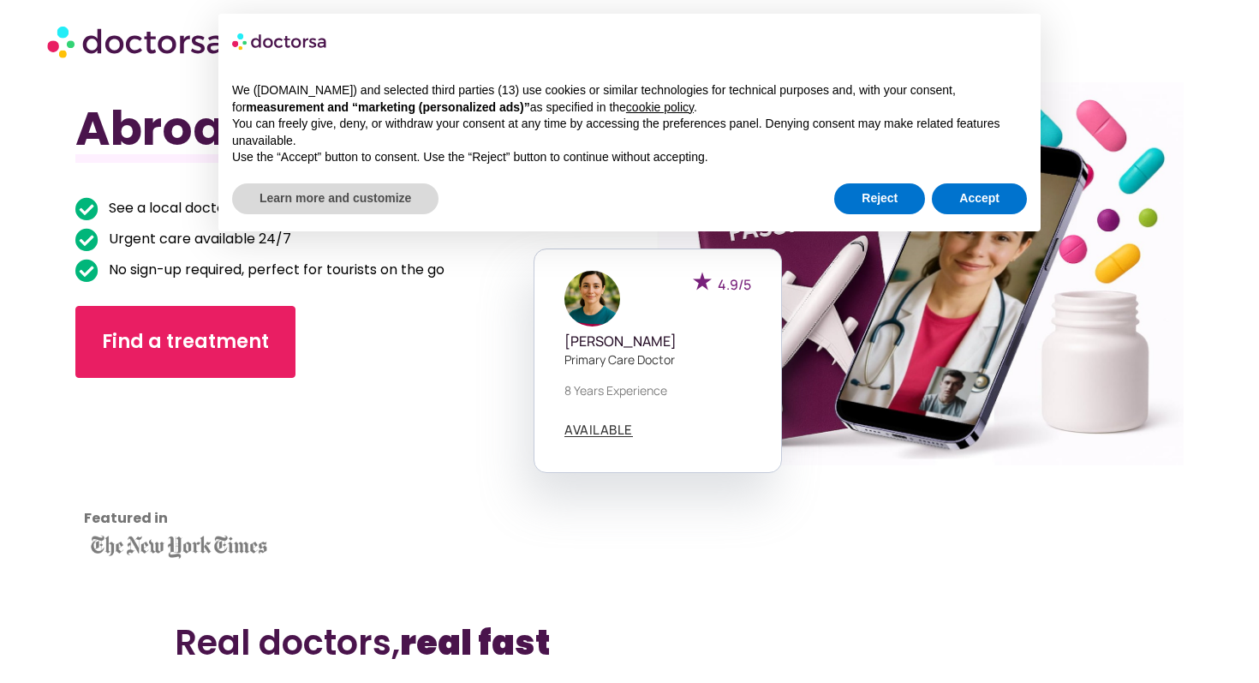  What do you see at coordinates (387, 107) in the screenshot?
I see `strong: measurement and “marketing (personalized ads)”` at bounding box center [387, 107].